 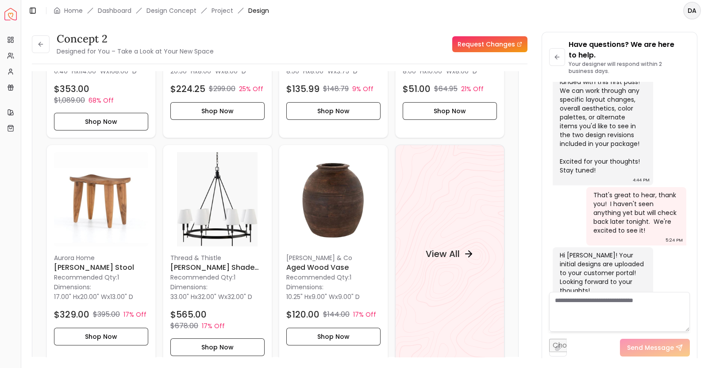 I want to click on a: Request Changes, so click(x=490, y=44).